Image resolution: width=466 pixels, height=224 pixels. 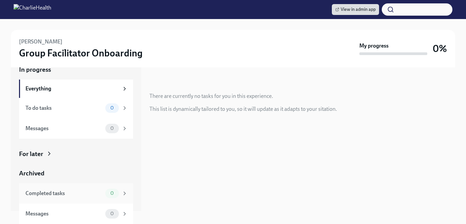 What do you see at coordinates (72, 89) in the screenshot?
I see `div: Everything` at bounding box center [72, 89].